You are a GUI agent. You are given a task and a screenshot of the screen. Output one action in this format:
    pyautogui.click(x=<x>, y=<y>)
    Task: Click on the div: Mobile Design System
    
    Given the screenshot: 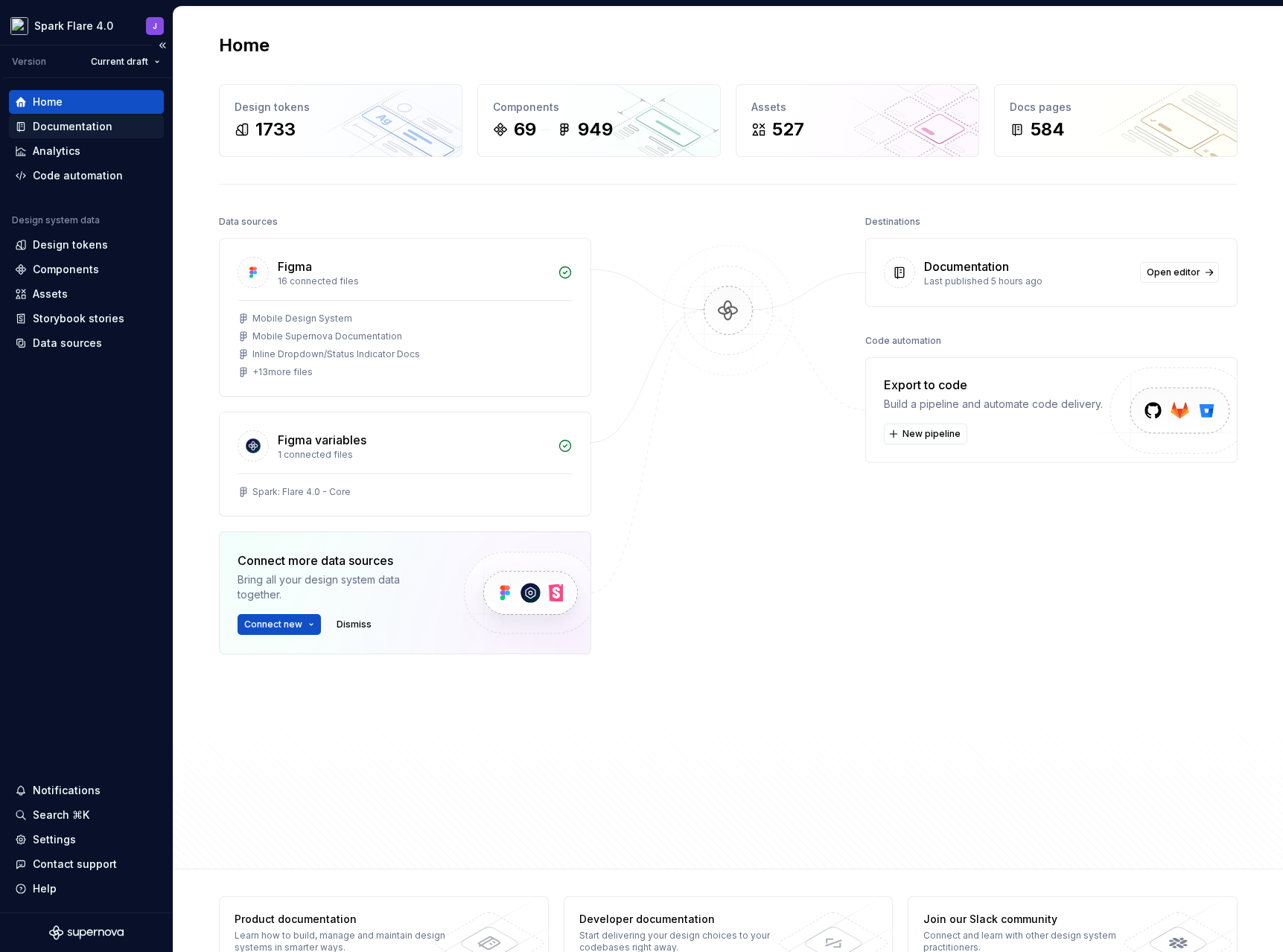 What is the action you would take?
    pyautogui.click(x=302, y=318)
    